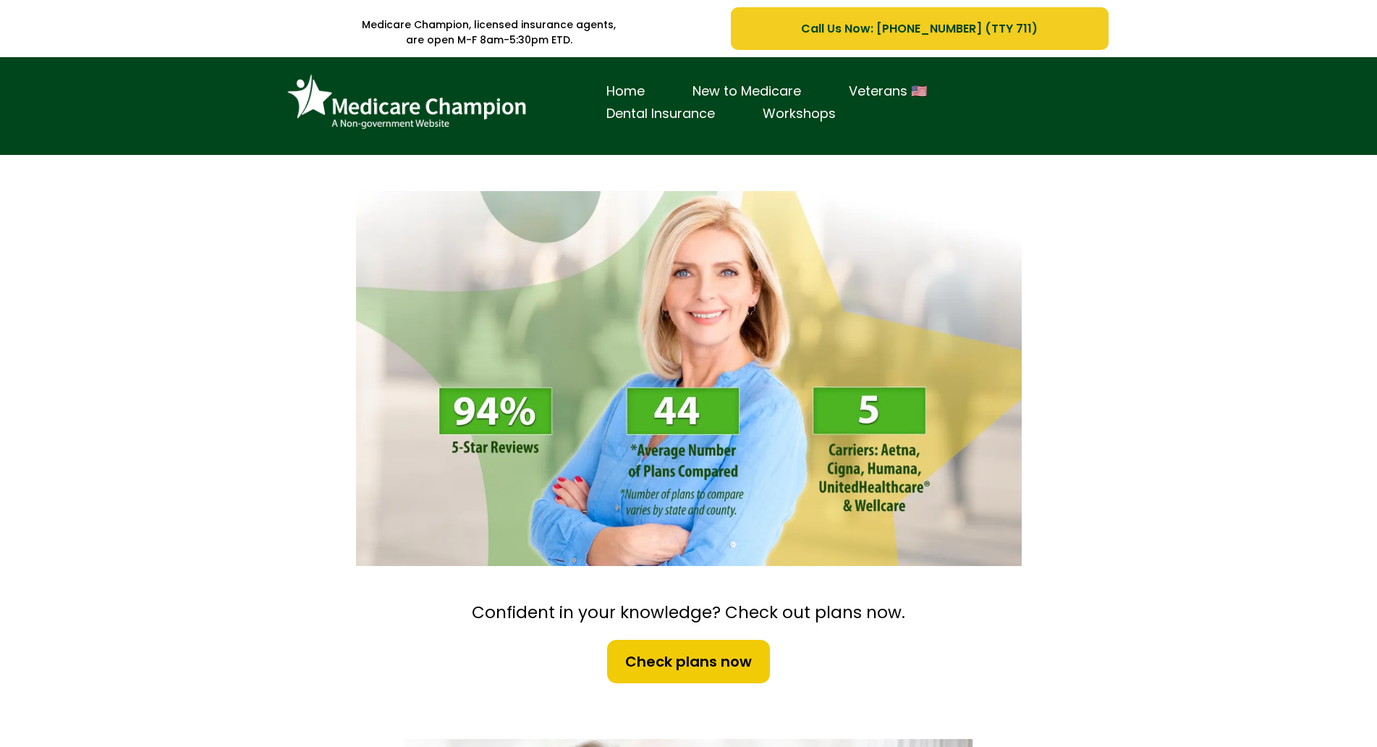 This screenshot has height=747, width=1377. Describe the element at coordinates (919, 28) in the screenshot. I see `a: Call Us Now: 1-833-823-1990 (TTY 711)` at that location.